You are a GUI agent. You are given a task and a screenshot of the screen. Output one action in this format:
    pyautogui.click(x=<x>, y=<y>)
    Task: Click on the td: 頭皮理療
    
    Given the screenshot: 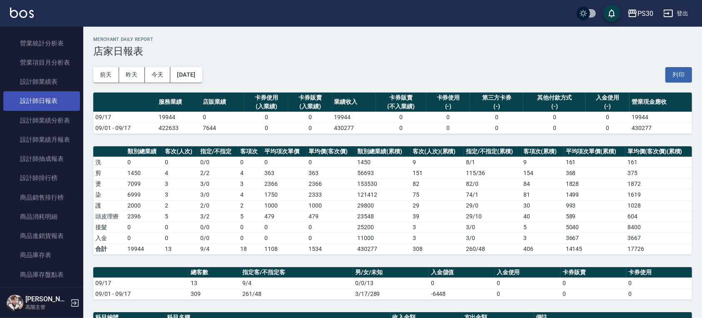 What is the action you would take?
    pyautogui.click(x=109, y=216)
    